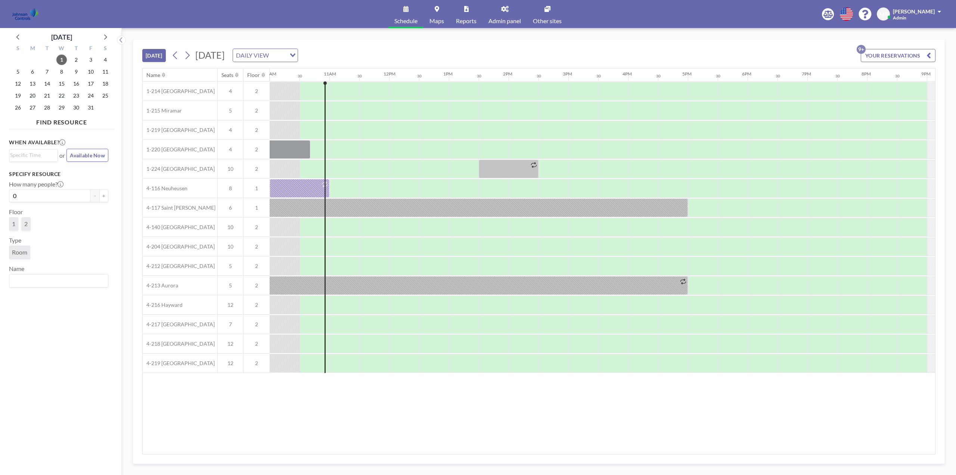 The image size is (956, 475). I want to click on div: F, so click(90, 49).